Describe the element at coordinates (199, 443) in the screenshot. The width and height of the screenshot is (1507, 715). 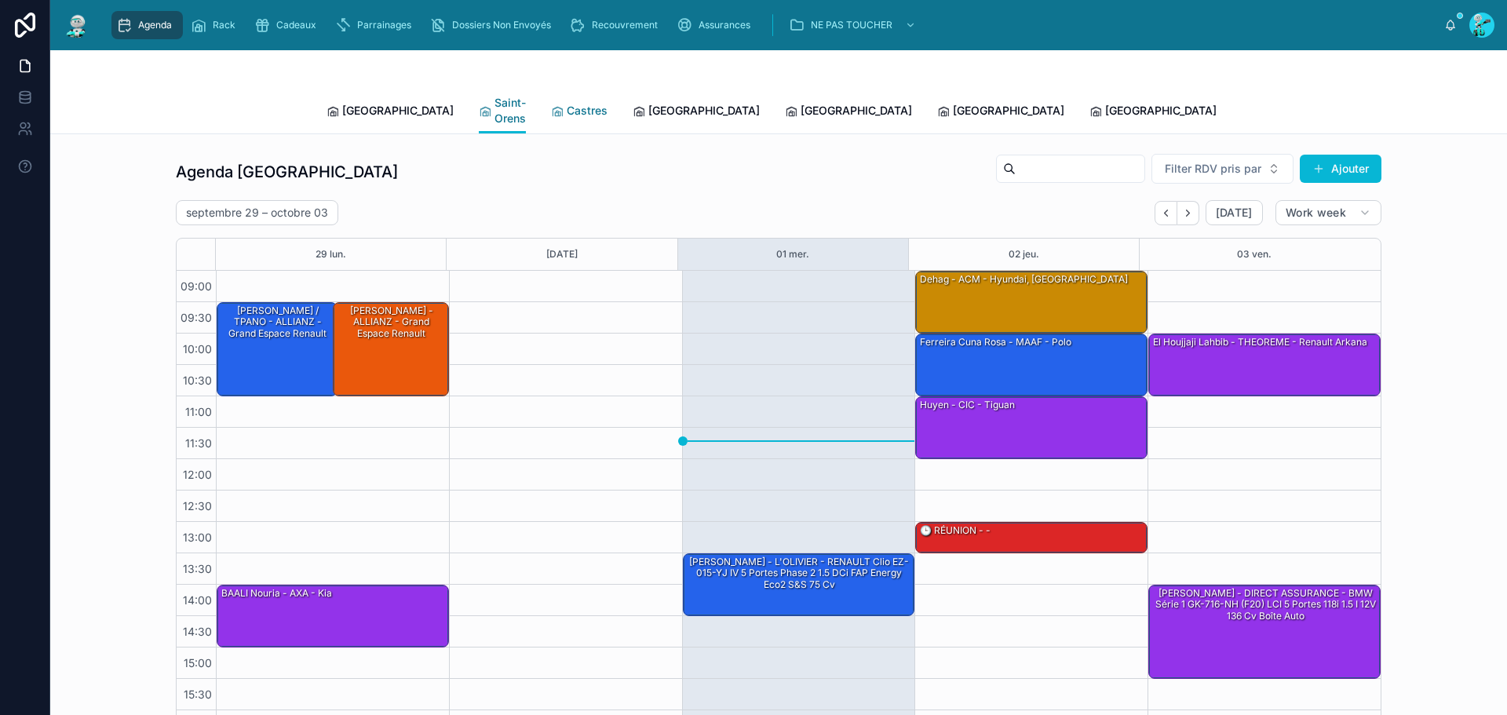
I see `span: 11:30` at that location.